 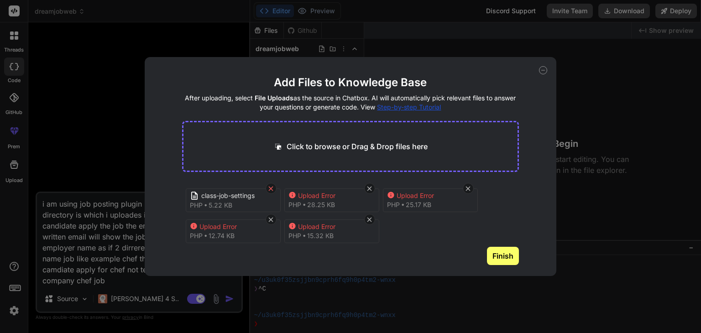 What do you see at coordinates (238, 196) in the screenshot?
I see `span: class-job-settings` at bounding box center [238, 196].